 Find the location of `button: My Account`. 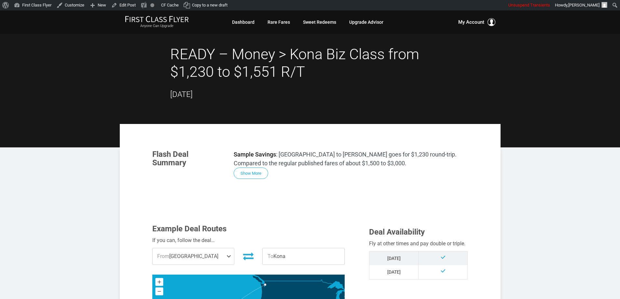

button: My Account is located at coordinates (477, 22).